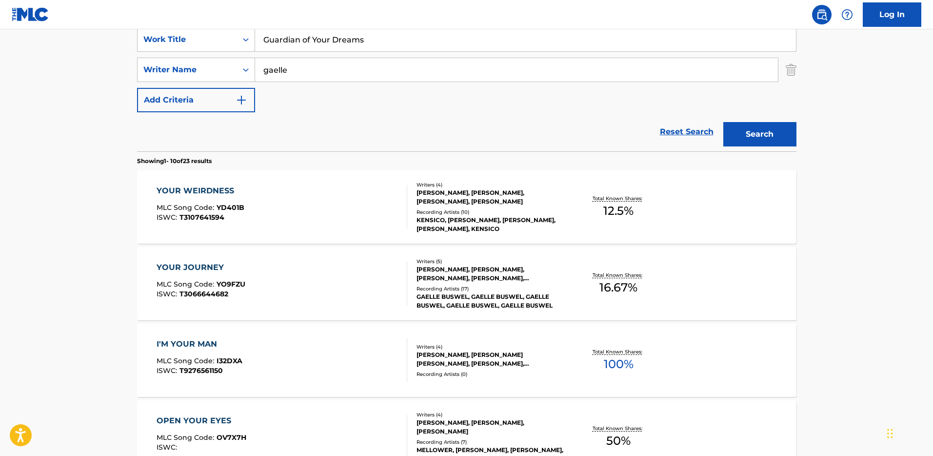 This screenshot has height=456, width=933. Describe the element at coordinates (241, 100) in the screenshot. I see `img: 9d2ae6d4665cec9f34b9.svg` at that location.